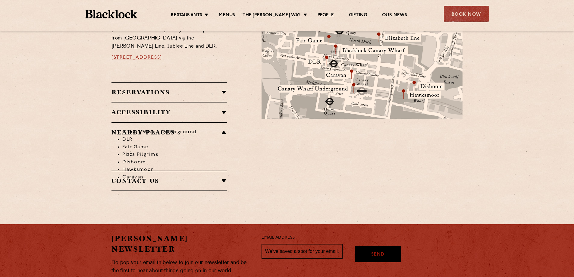 This screenshot has width=574, height=277. What do you see at coordinates (174, 155) in the screenshot?
I see `li: Pizza Pilgrims` at bounding box center [174, 155].